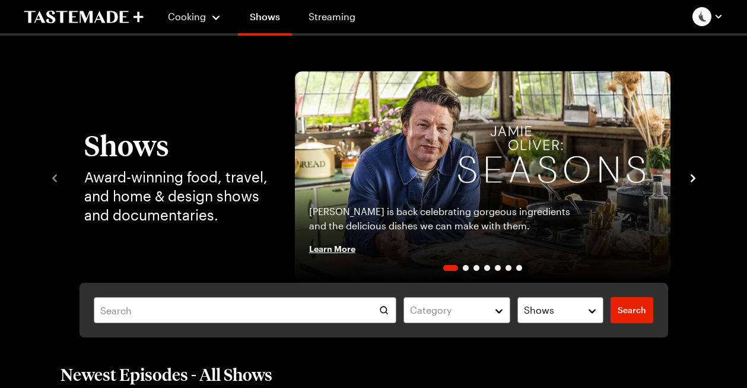  Describe the element at coordinates (561, 310) in the screenshot. I see `button: Shows` at that location.